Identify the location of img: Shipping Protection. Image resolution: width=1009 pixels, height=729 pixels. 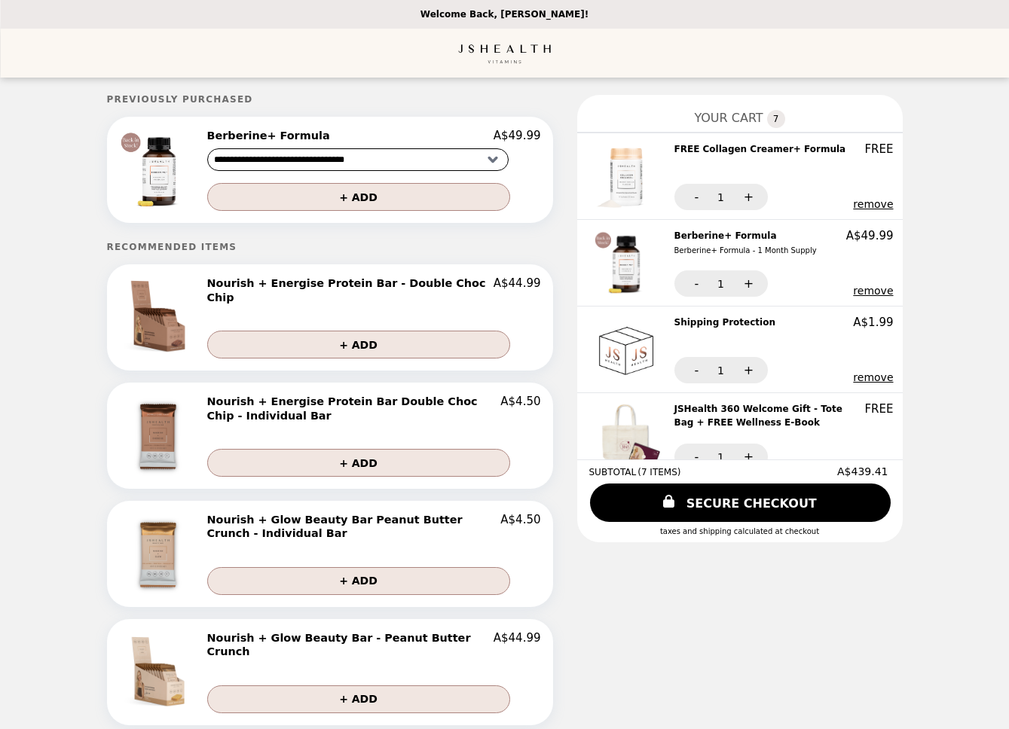
(628, 350).